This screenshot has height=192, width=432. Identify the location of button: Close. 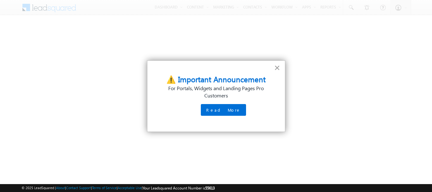
(277, 68).